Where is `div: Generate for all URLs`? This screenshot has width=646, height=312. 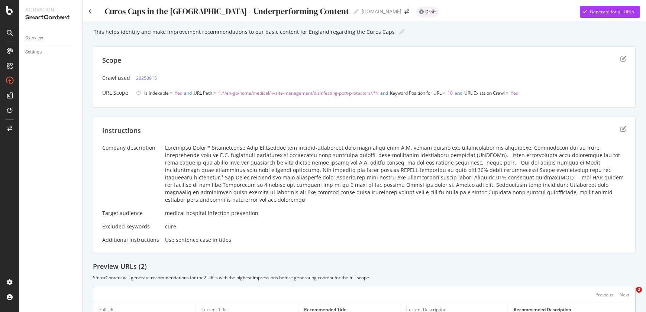
div: Generate for all URLs is located at coordinates (612, 12).